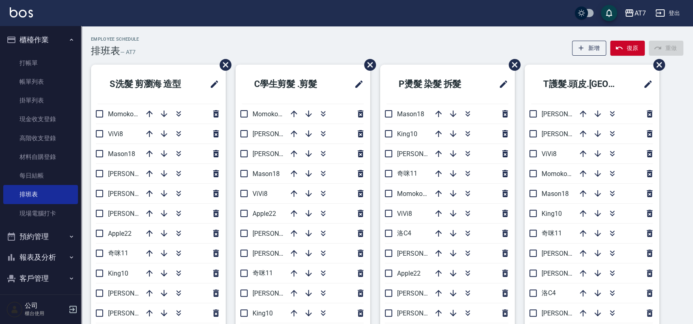  I want to click on a: 掛單列表, so click(41, 100).